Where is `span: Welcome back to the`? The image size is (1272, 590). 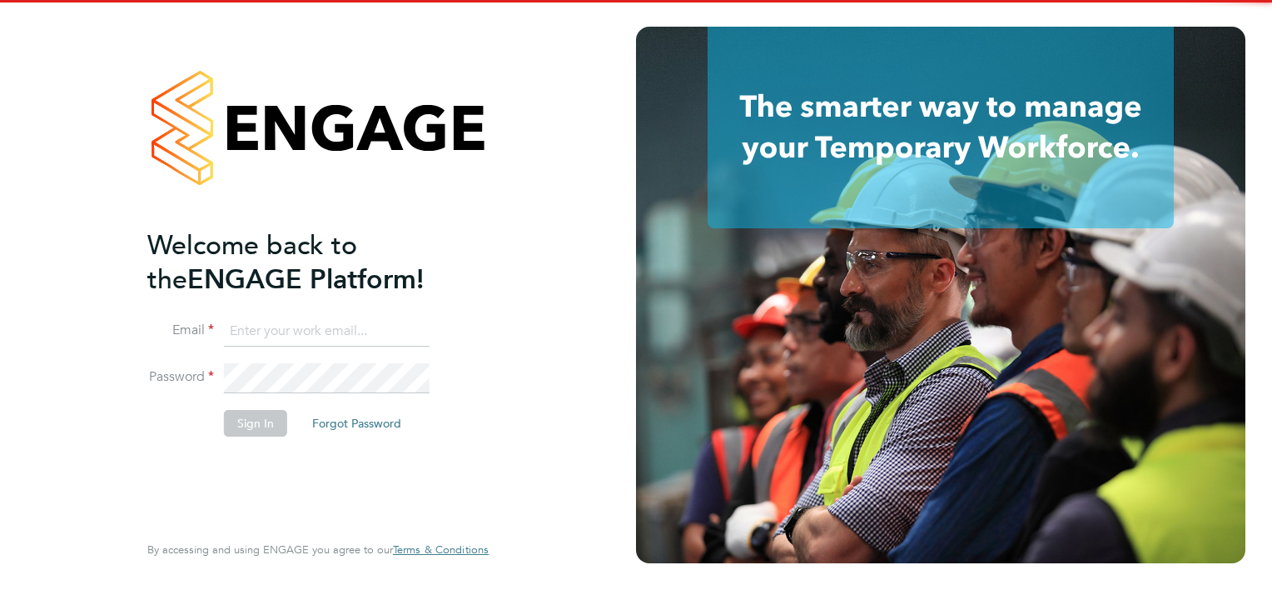 span: Welcome back to the is located at coordinates (252, 262).